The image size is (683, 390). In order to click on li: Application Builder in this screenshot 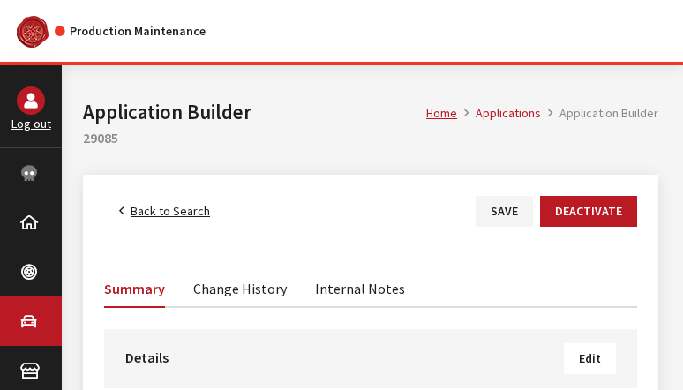, I will do `click(600, 113)`.